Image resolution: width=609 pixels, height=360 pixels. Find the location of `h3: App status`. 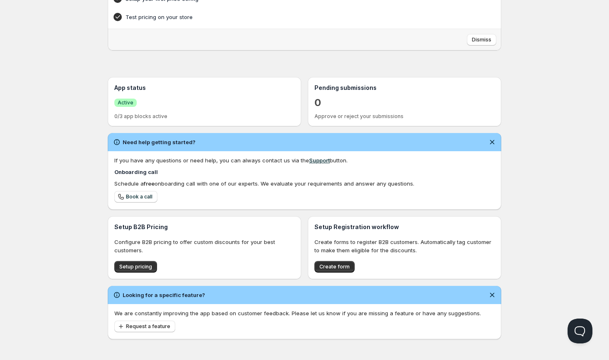

h3: App status is located at coordinates (204, 88).